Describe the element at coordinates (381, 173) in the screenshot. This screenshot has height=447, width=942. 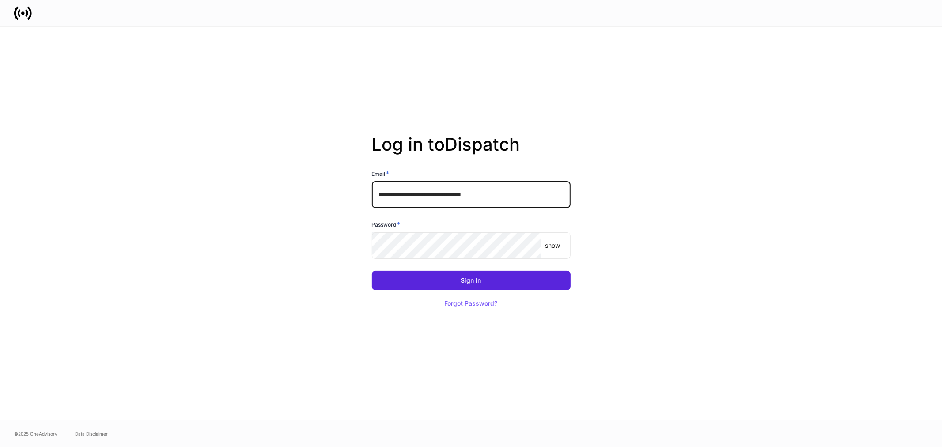
I see `h6: Email` at that location.